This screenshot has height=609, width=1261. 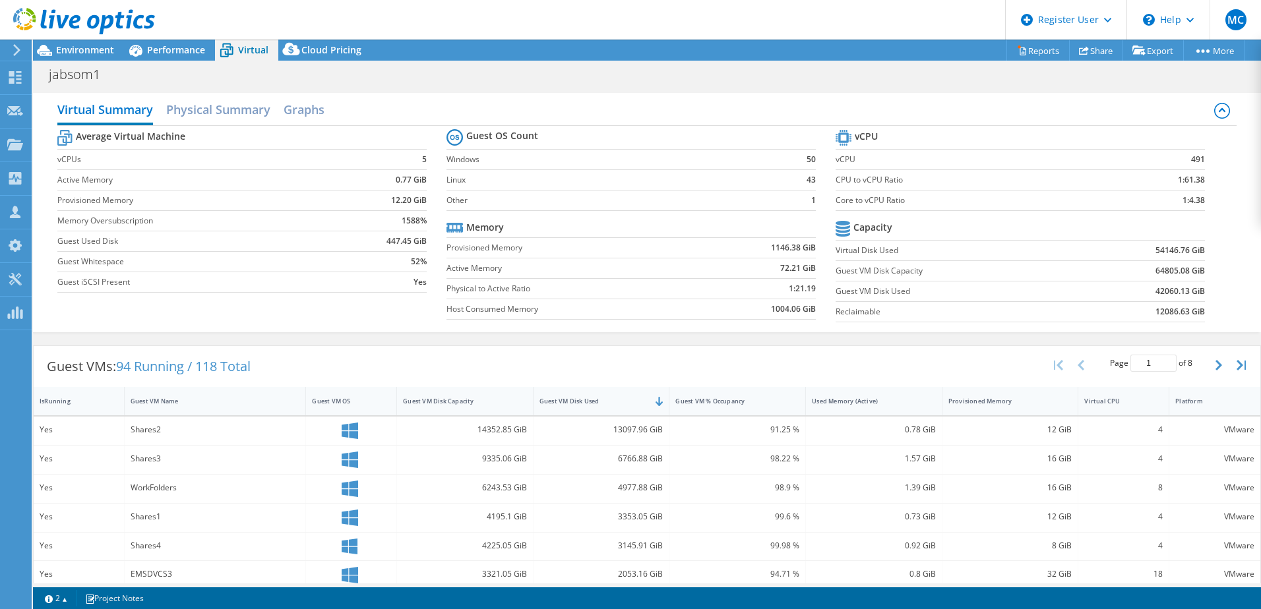 What do you see at coordinates (737, 488) in the screenshot?
I see `div: 98.9 %` at bounding box center [737, 488].